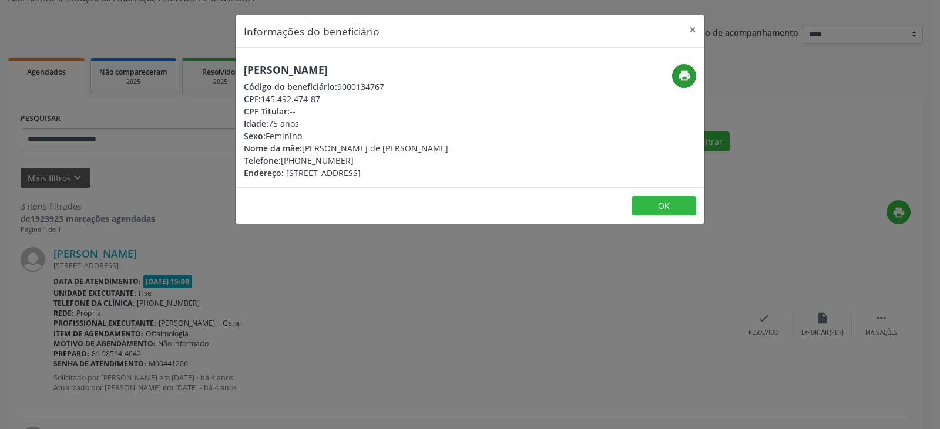 This screenshot has height=429, width=940. What do you see at coordinates (311, 31) in the screenshot?
I see `h5: Informações do beneficiário` at bounding box center [311, 31].